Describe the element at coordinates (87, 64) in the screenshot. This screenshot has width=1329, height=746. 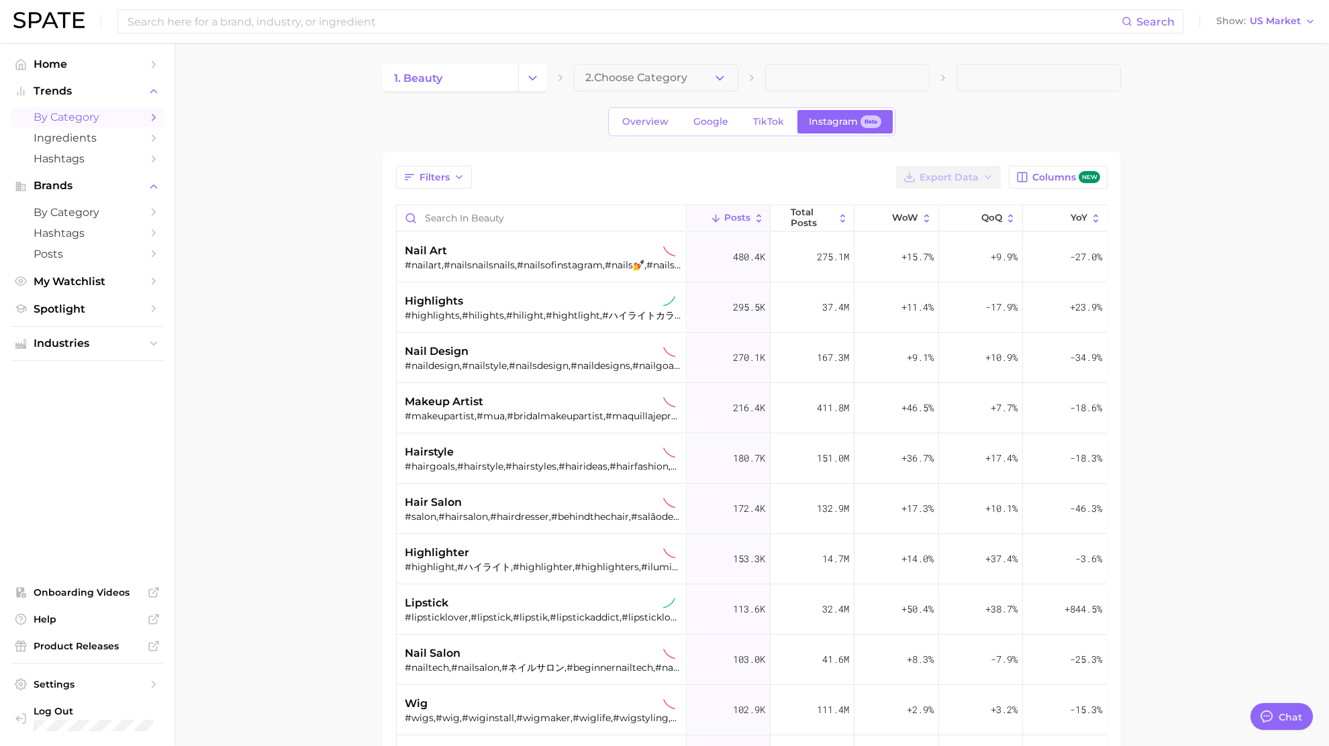
I see `span: Home` at that location.